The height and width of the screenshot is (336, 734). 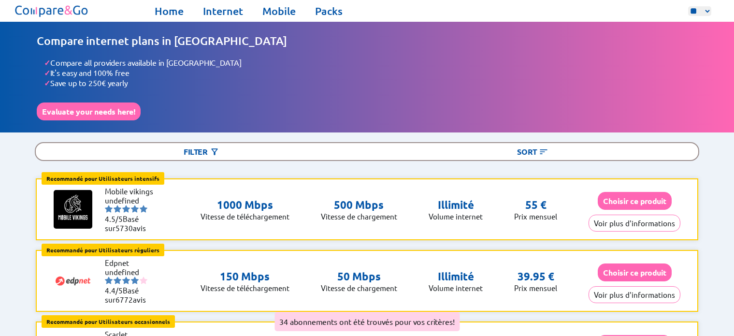 What do you see at coordinates (134, 191) in the screenshot?
I see `li: Mobile vikings` at bounding box center [134, 191].